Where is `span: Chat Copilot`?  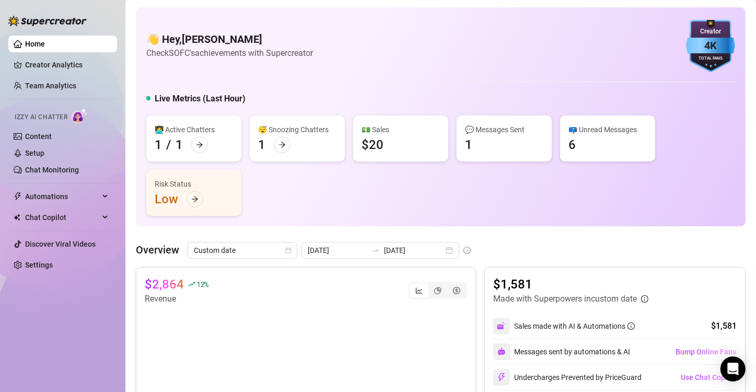 span: Chat Copilot is located at coordinates (62, 217).